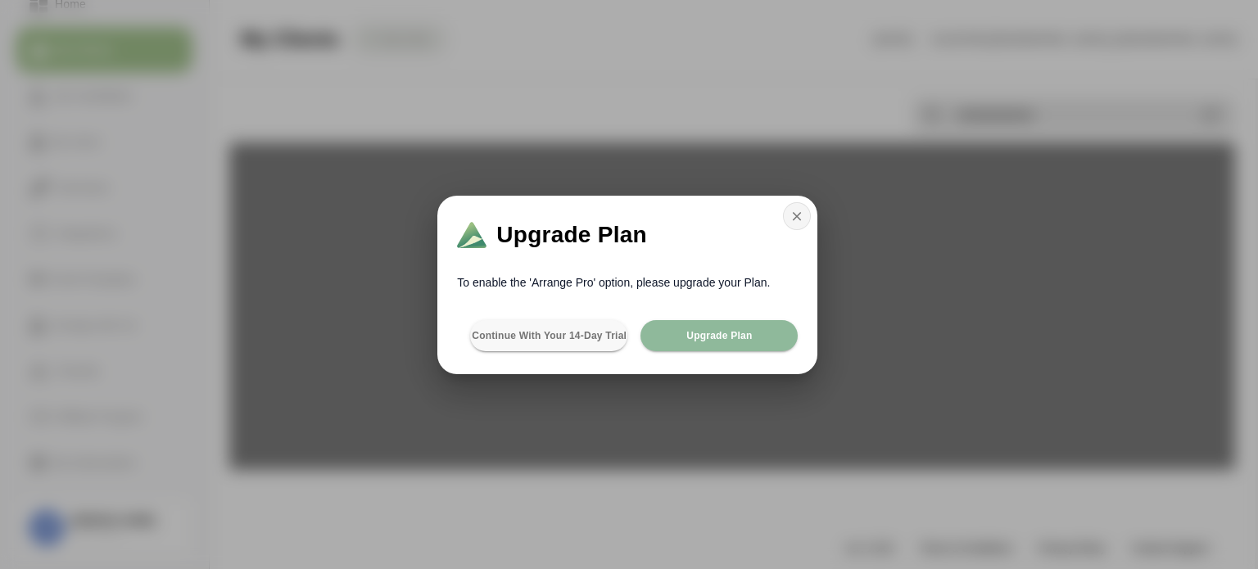  What do you see at coordinates (472, 235) in the screenshot?
I see `img: Logo` at bounding box center [472, 235].